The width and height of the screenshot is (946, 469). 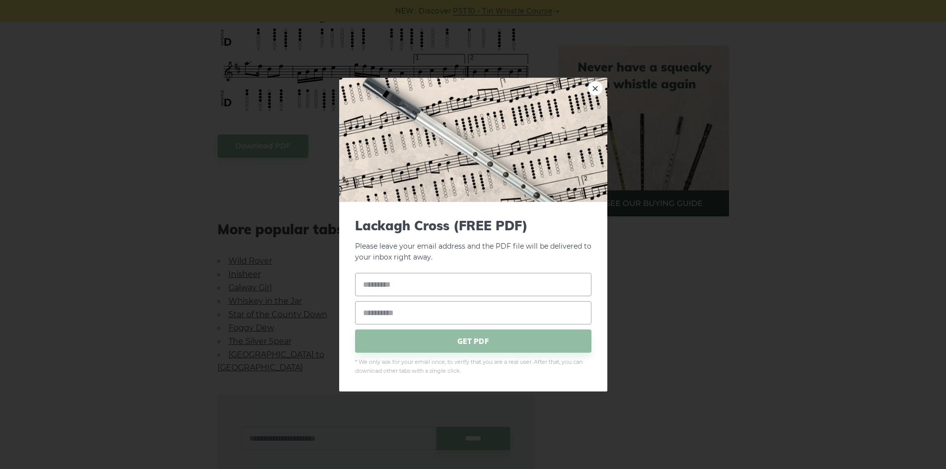 What do you see at coordinates (473, 139) in the screenshot?
I see `img: Tin Whistle Tab Preview` at bounding box center [473, 139].